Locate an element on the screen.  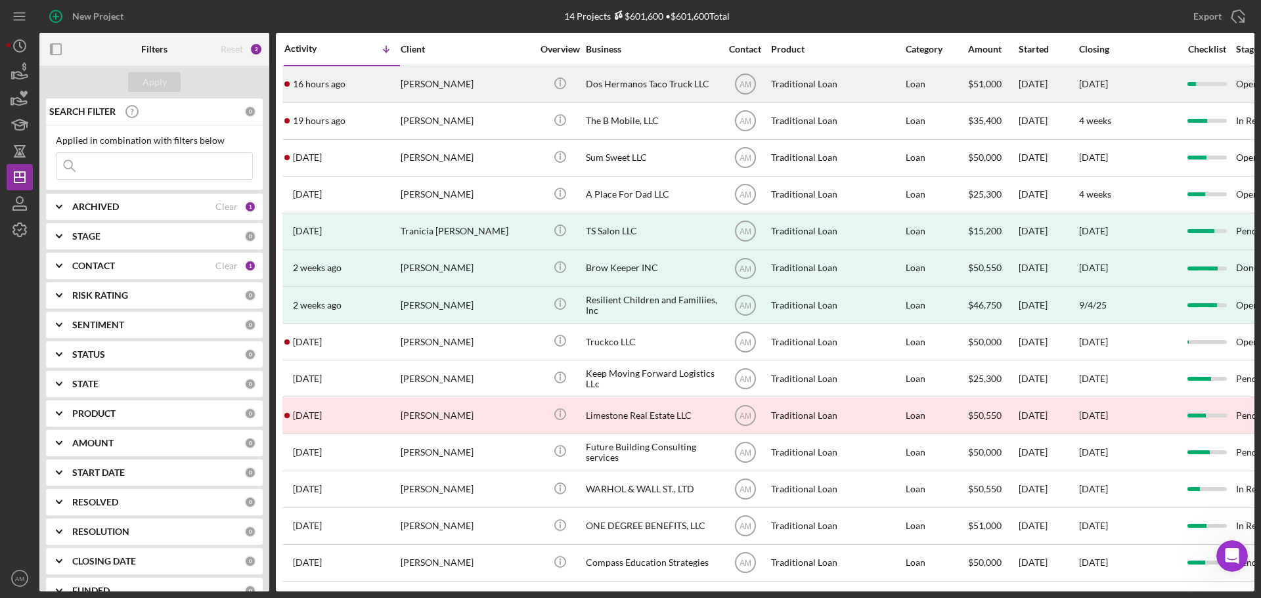
div: Business is located at coordinates (652, 49).